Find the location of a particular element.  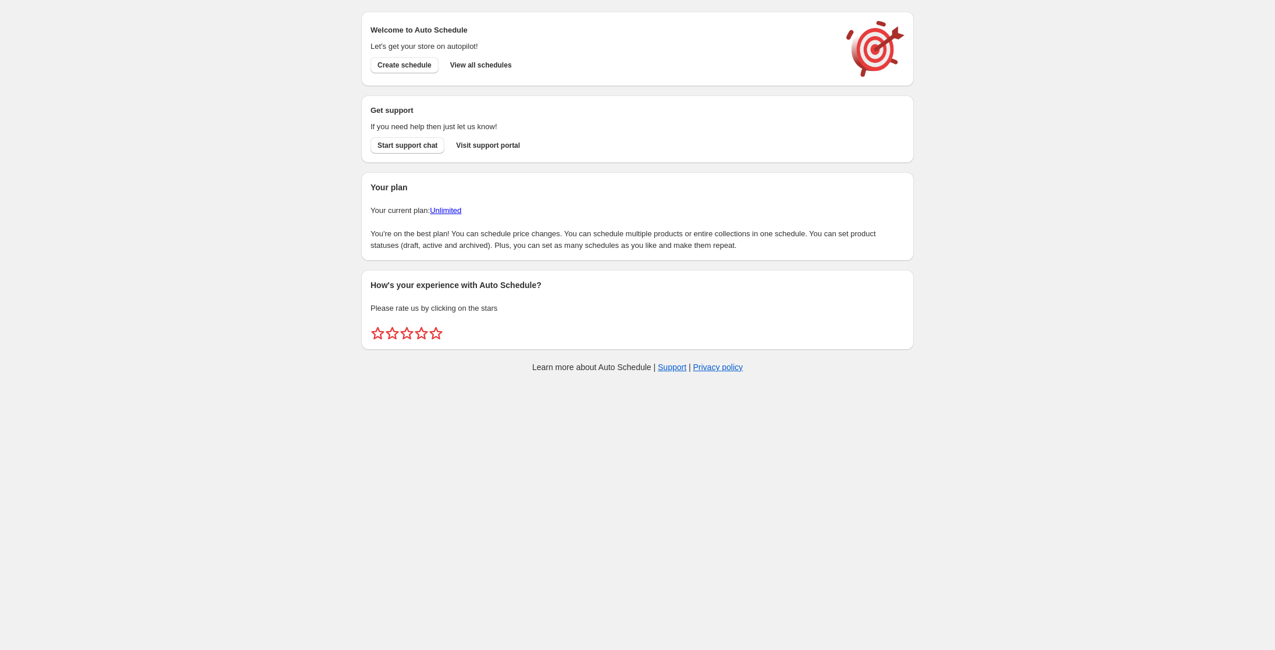

h2: Get support is located at coordinates (602, 110).